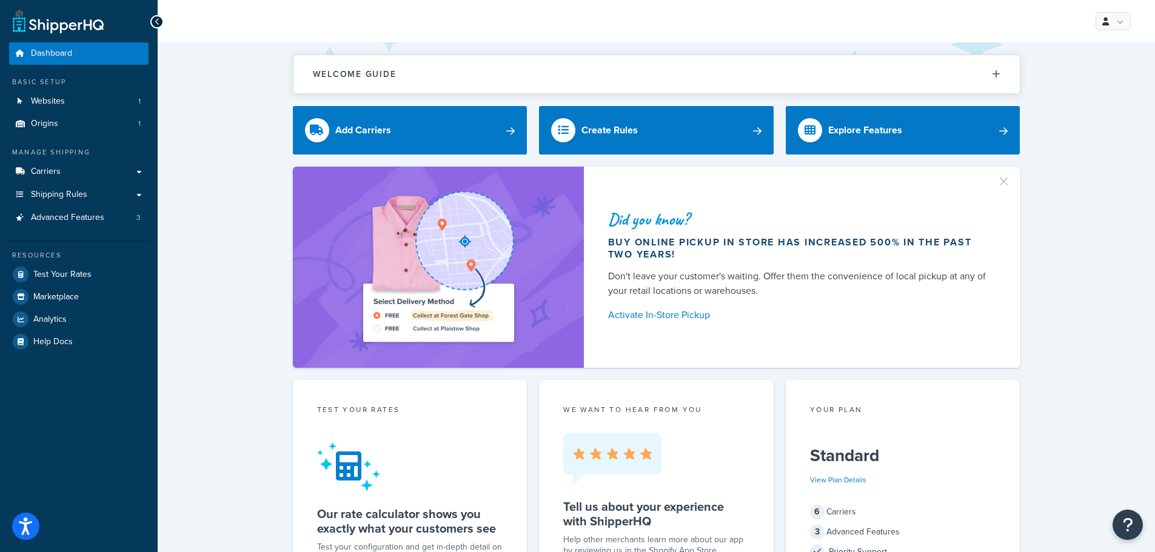 This screenshot has height=552, width=1155. What do you see at coordinates (799, 284) in the screenshot?
I see `div: Don't leave your customer's waiting. Offer them the convenience of local pickup at any of your re...` at bounding box center [799, 284].